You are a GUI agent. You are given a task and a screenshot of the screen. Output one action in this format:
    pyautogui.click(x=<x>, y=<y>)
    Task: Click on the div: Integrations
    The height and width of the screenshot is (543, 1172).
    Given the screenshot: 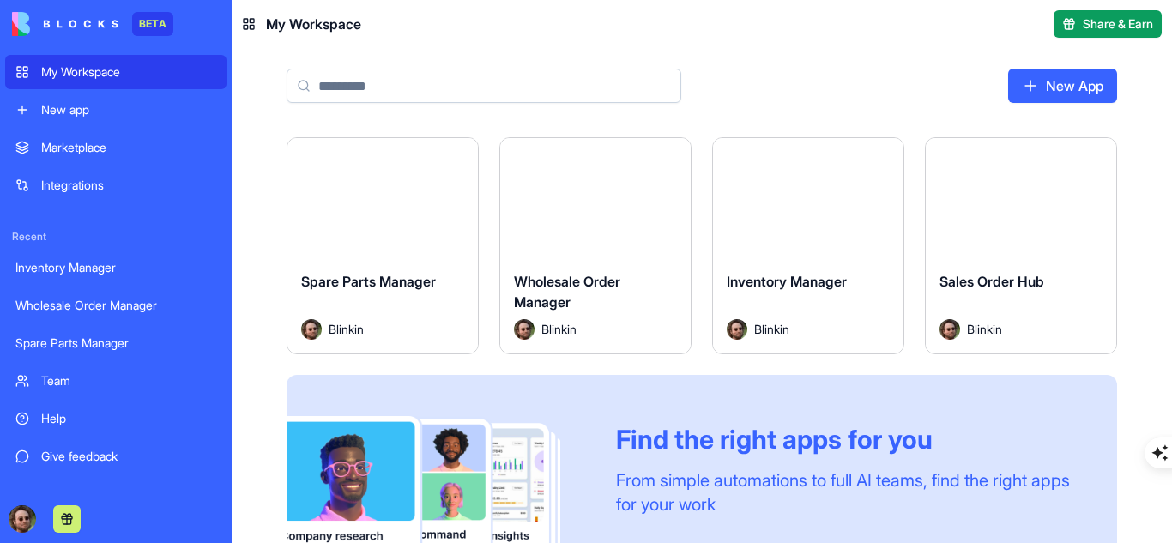 What is the action you would take?
    pyautogui.click(x=129, y=185)
    